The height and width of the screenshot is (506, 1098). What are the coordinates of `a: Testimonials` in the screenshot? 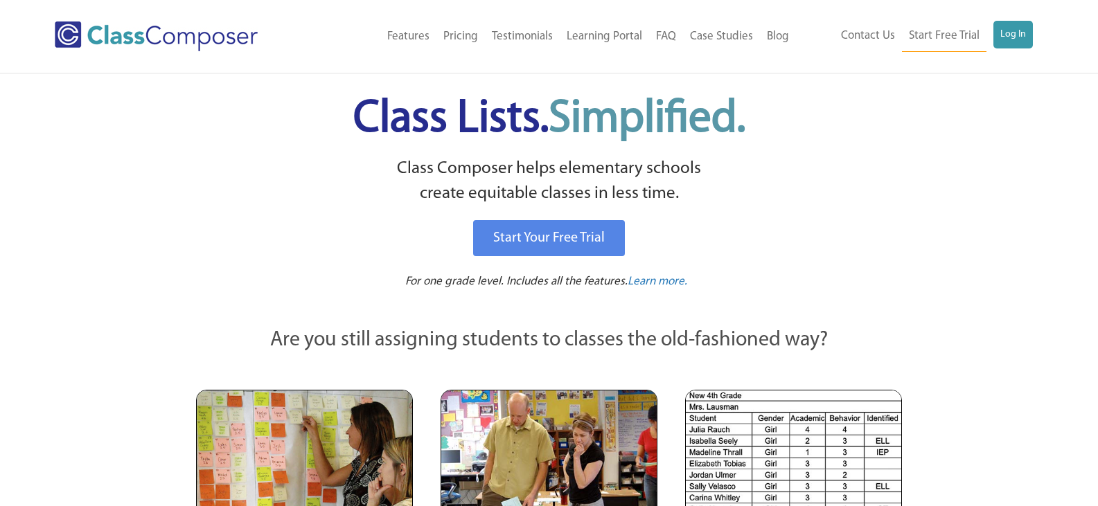 It's located at (522, 37).